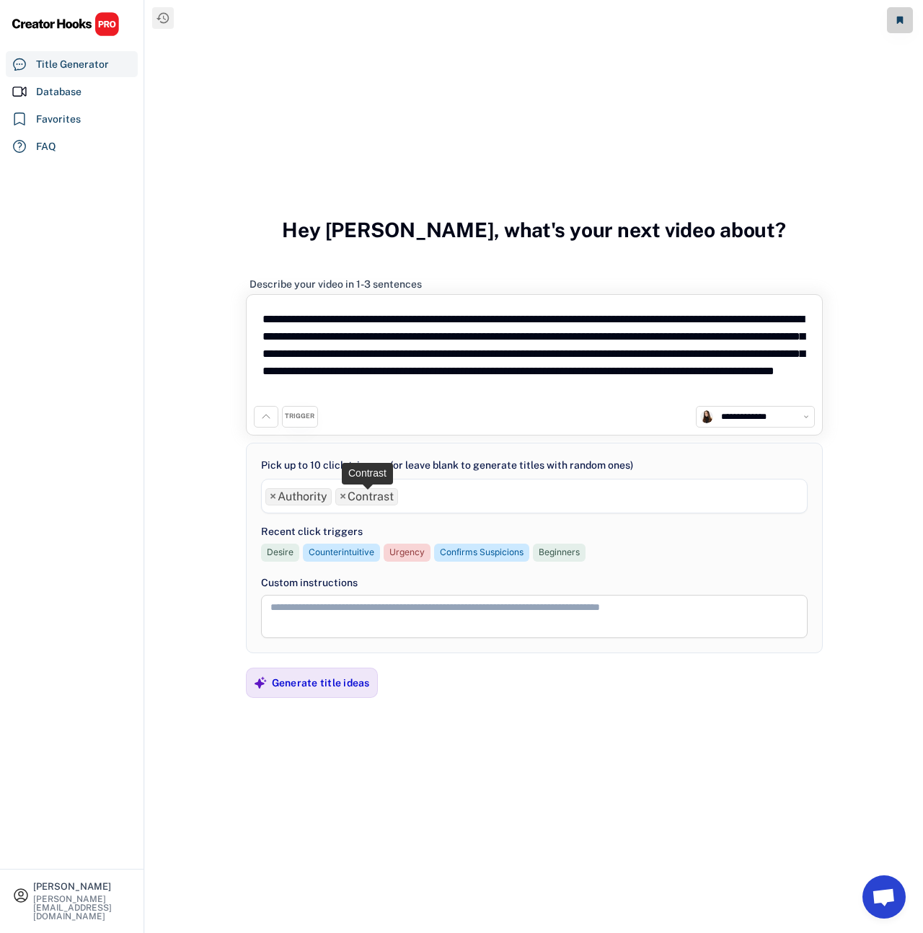  I want to click on div: Title Generator, so click(72, 64).